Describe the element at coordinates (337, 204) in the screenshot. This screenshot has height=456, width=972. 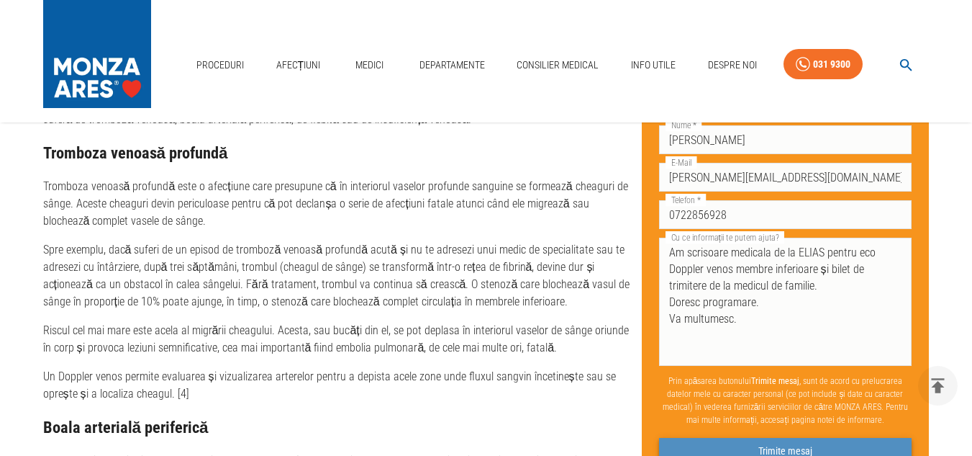
I see `p: Tromboza venoasă profundă este o afecțiune care presupune că în interiorul vaselor profunde sangu...` at that location.